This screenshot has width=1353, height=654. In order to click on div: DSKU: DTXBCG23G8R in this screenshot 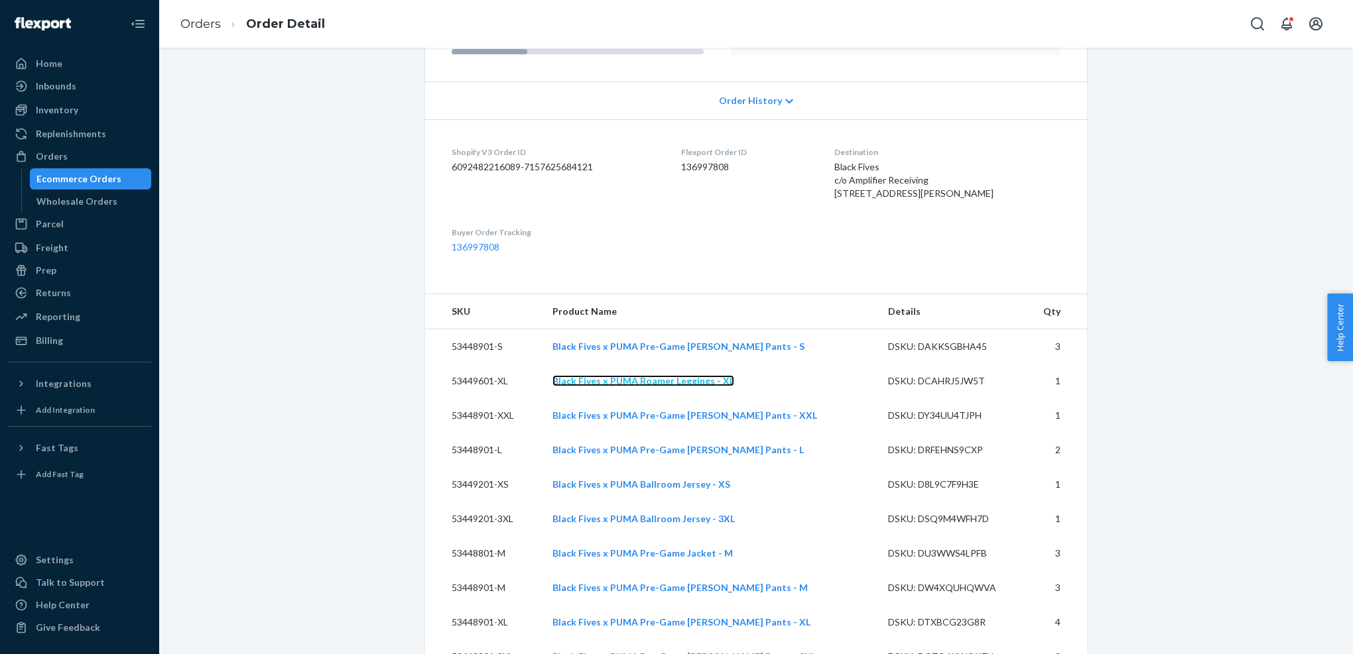, I will do `click(950, 623)`.